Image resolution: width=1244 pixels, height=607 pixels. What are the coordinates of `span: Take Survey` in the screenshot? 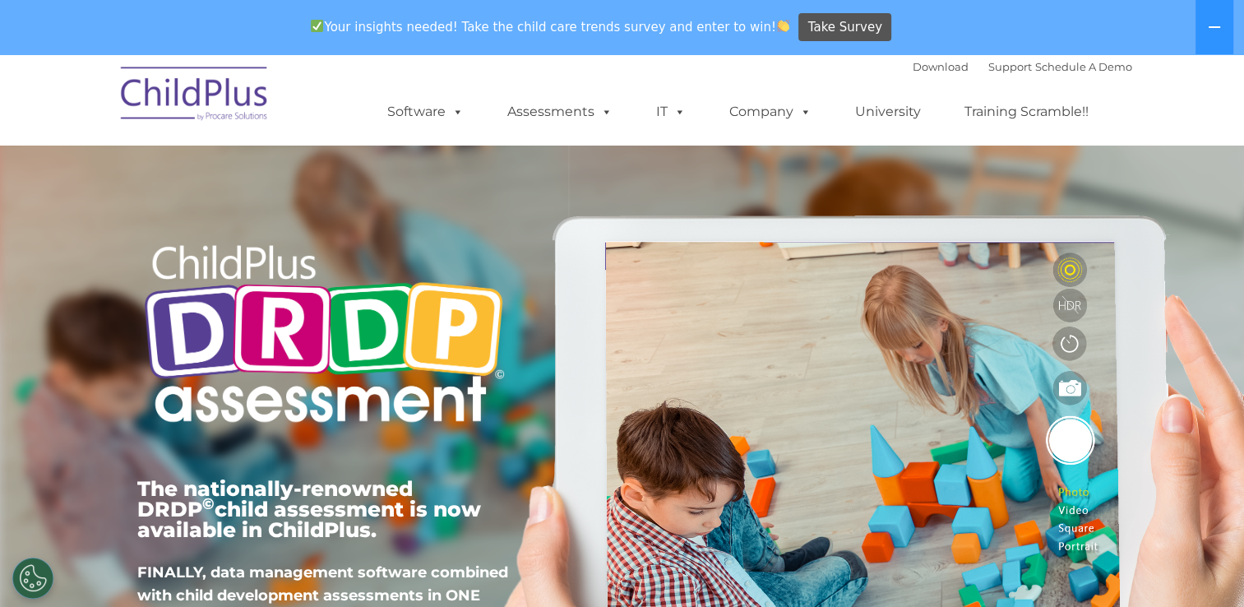 It's located at (845, 27).